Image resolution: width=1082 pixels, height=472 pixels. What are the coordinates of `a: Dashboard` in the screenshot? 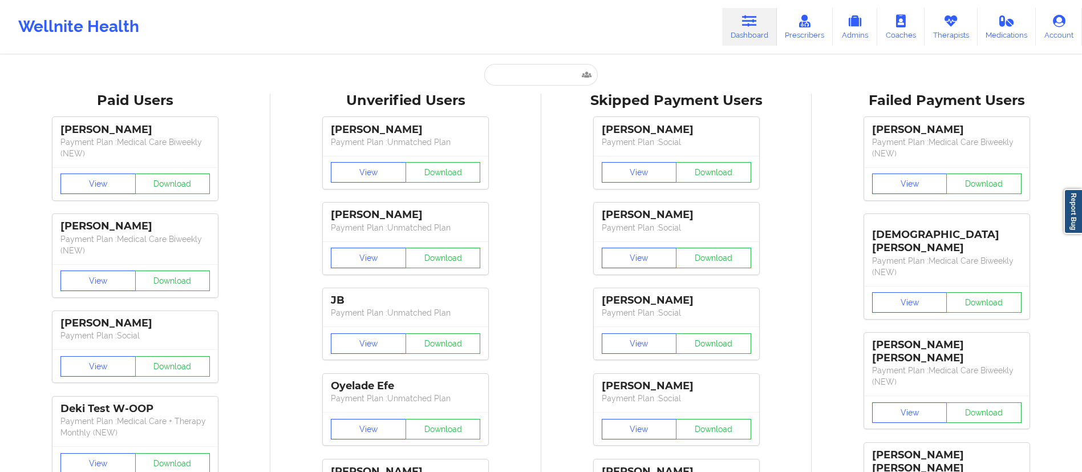 It's located at (750, 27).